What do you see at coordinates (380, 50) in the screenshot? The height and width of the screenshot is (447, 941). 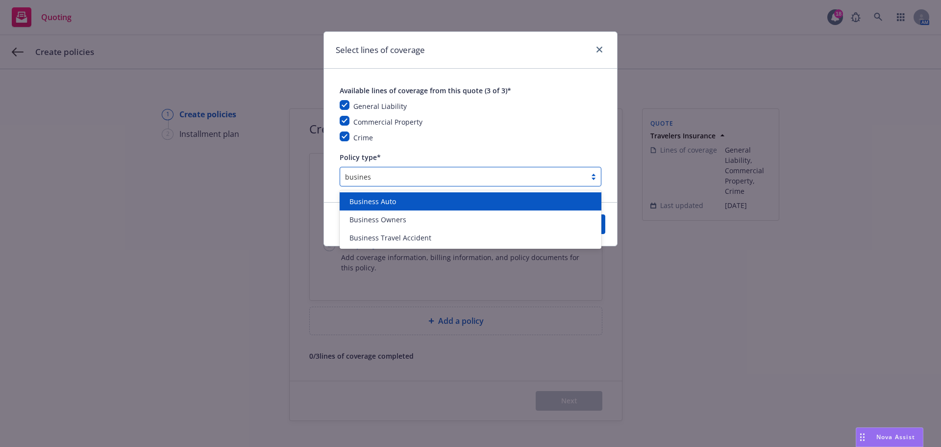 I see `h1: Select lines of coverage` at bounding box center [380, 50].